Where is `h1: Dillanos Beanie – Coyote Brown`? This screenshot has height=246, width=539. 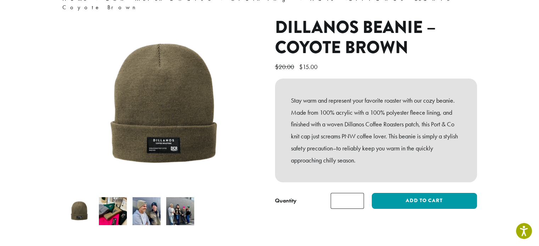 h1: Dillanos Beanie – Coyote Brown is located at coordinates (376, 38).